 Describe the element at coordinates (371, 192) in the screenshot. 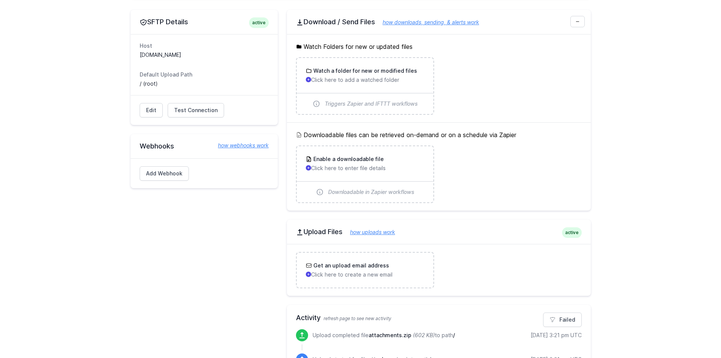

I see `span: Downloadable in Zapier workflows` at that location.